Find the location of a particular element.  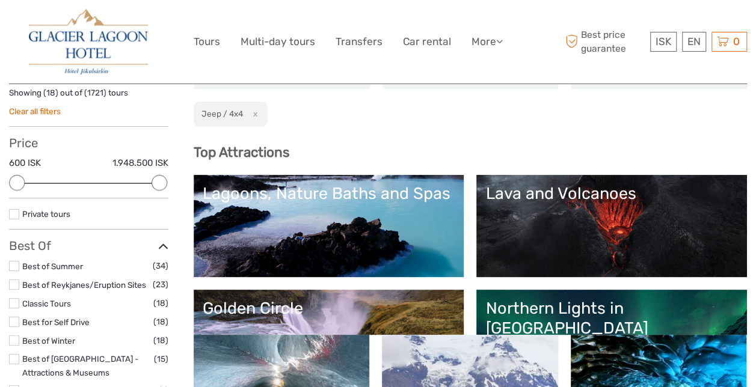

a: Transfers is located at coordinates (359, 42).